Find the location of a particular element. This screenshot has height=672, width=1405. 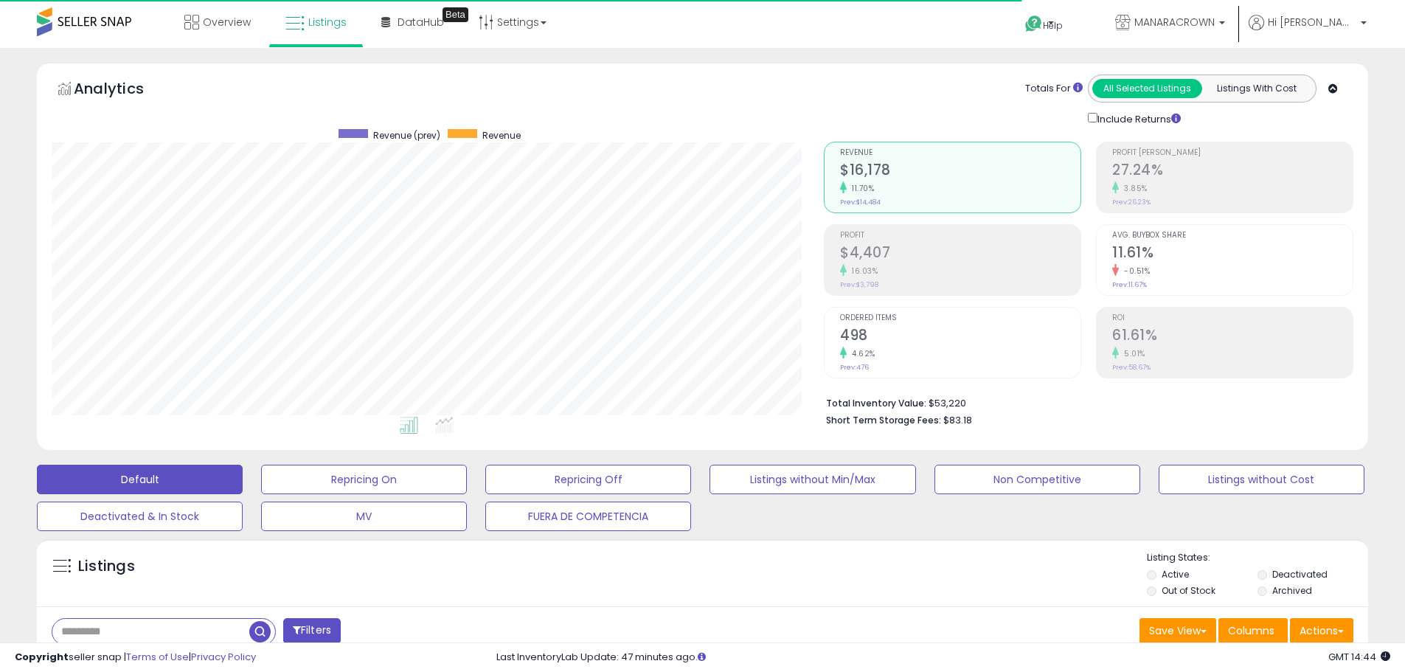

p: Listing States: is located at coordinates (1257, 558).